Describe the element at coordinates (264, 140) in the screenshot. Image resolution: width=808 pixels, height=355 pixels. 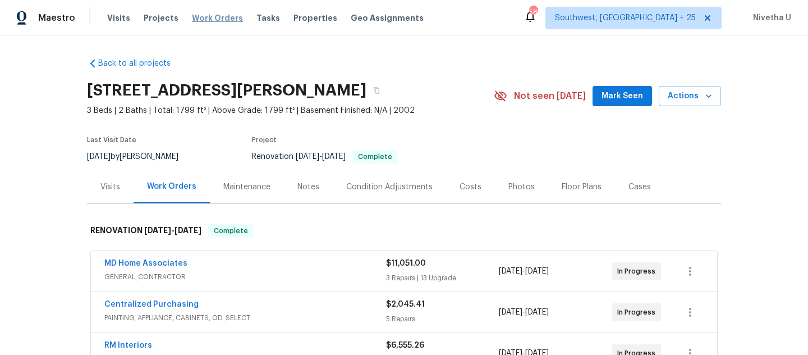
I see `span: Project` at that location.